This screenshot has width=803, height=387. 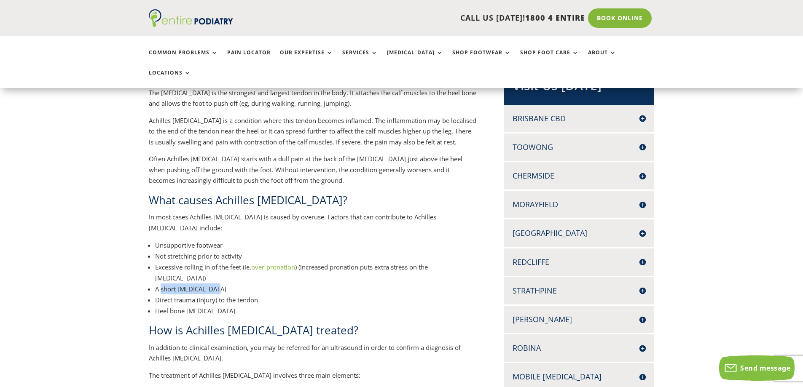 What do you see at coordinates (313, 357) in the screenshot?
I see `p: In addition to clinical examination, you may be referred for an ultrasound in order to confirm a ...` at bounding box center [313, 357].